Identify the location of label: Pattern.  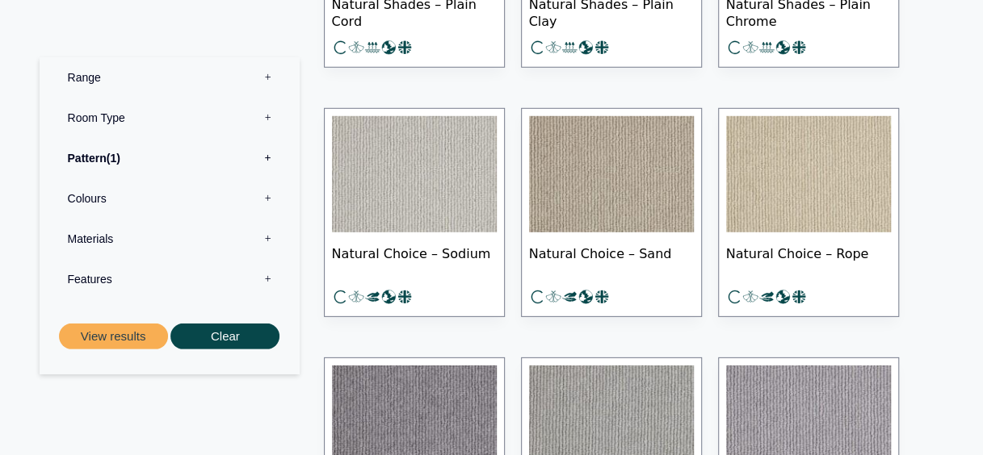
(170, 157).